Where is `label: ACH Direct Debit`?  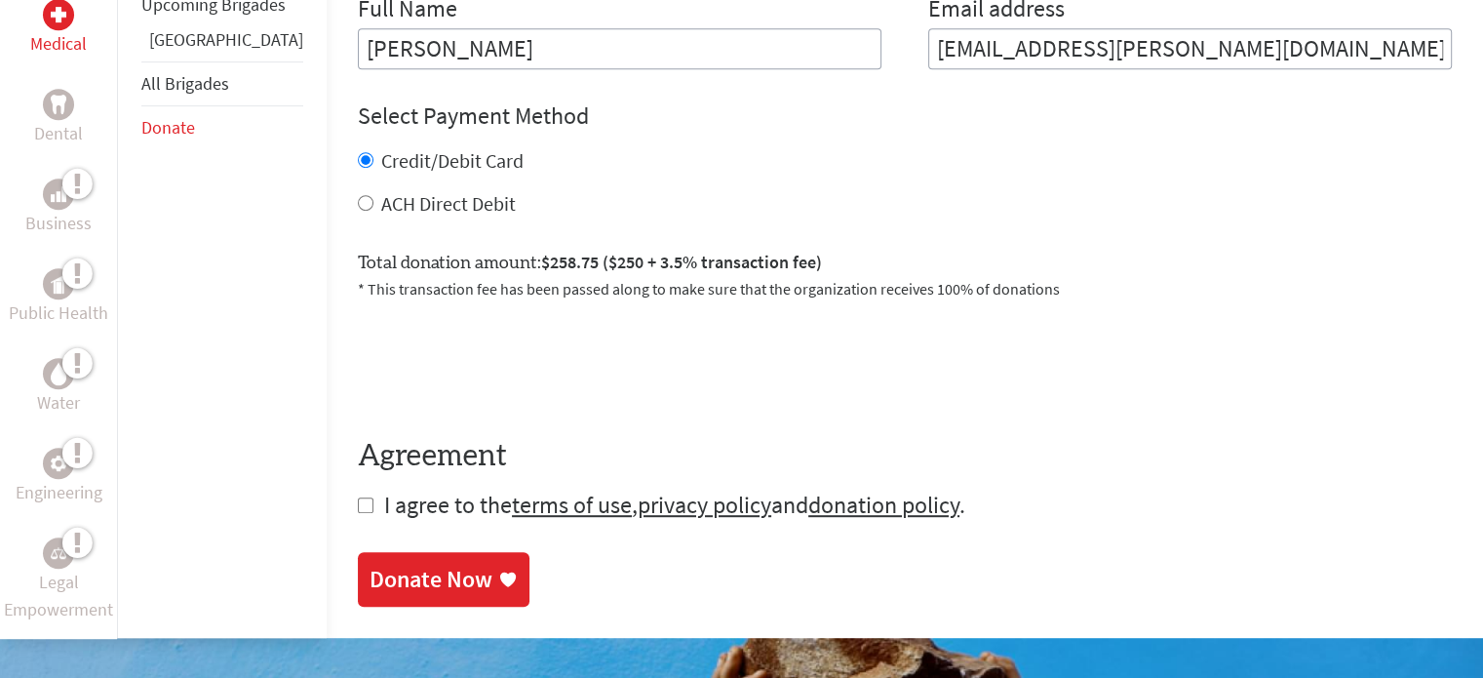 label: ACH Direct Debit is located at coordinates (448, 203).